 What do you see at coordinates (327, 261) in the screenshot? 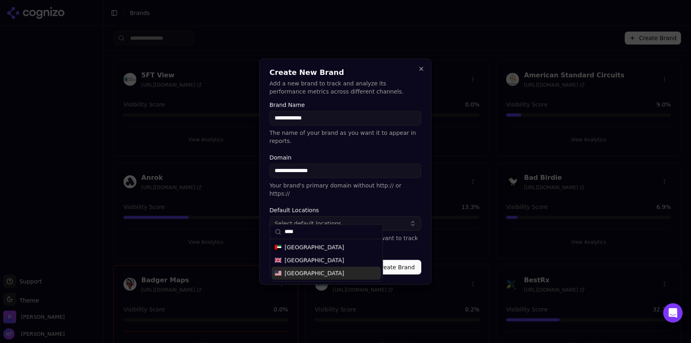
I see `div: Suggestions` at bounding box center [327, 261].